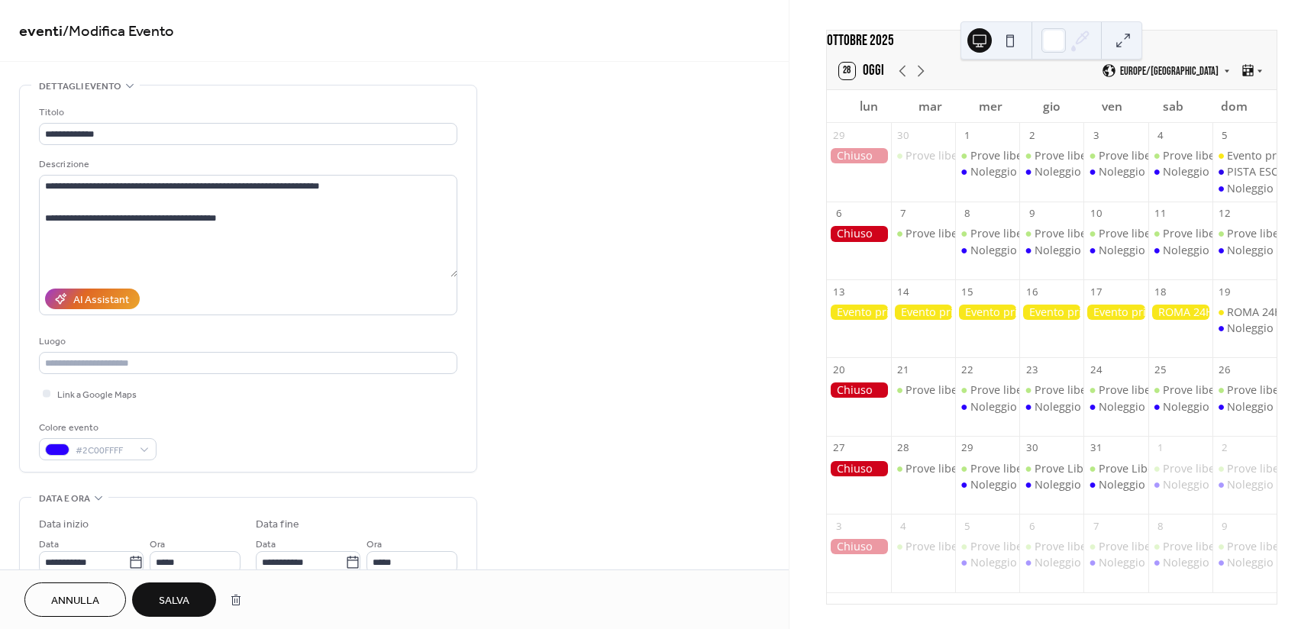  What do you see at coordinates (1234, 106) in the screenshot?
I see `div: dom` at bounding box center [1234, 106].